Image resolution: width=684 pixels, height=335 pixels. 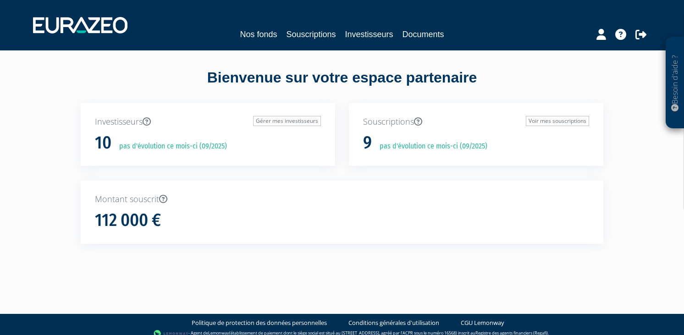 I want to click on p: Montant souscrit, so click(x=342, y=200).